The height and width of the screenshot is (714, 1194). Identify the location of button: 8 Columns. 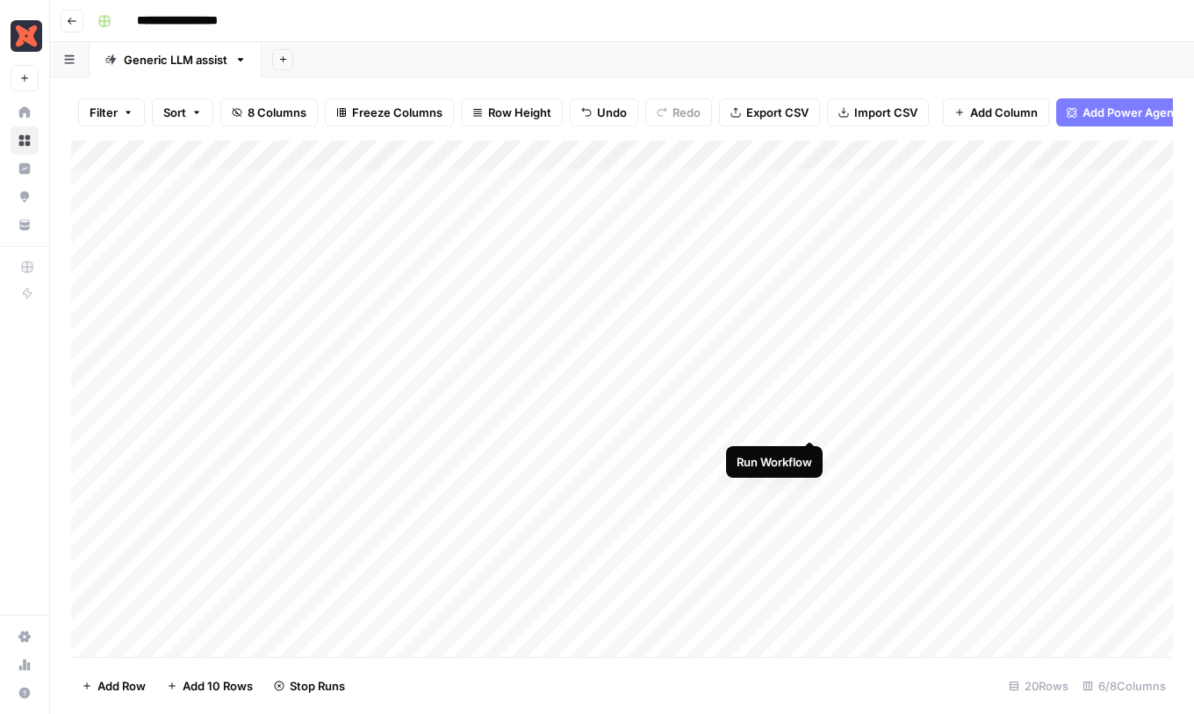
(269, 112).